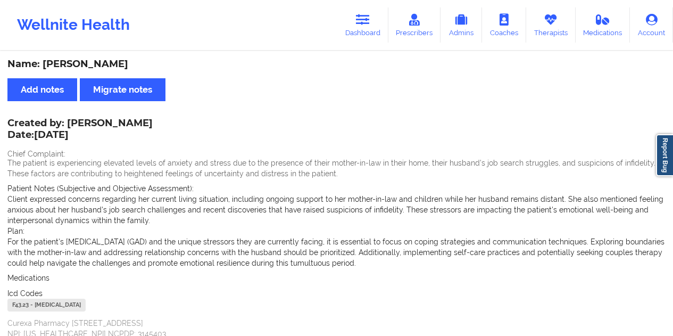 This screenshot has height=336, width=673. What do you see at coordinates (603, 25) in the screenshot?
I see `a: Medications` at bounding box center [603, 25].